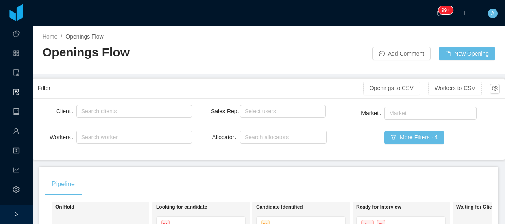 This screenshot has height=224, width=505. What do you see at coordinates (16, 74) in the screenshot?
I see `a: icon: audit` at bounding box center [16, 74].